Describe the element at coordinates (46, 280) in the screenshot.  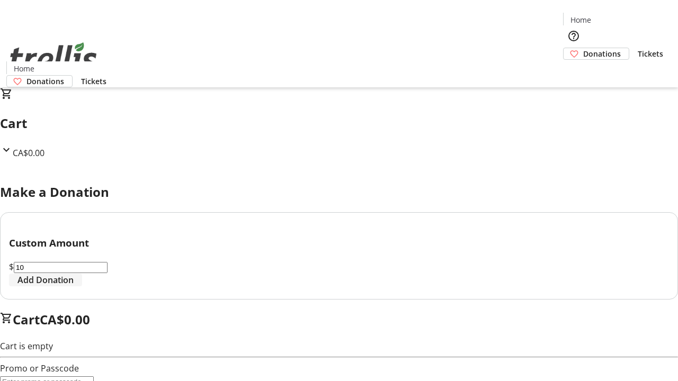
I see `button: Add Donation` at that location.